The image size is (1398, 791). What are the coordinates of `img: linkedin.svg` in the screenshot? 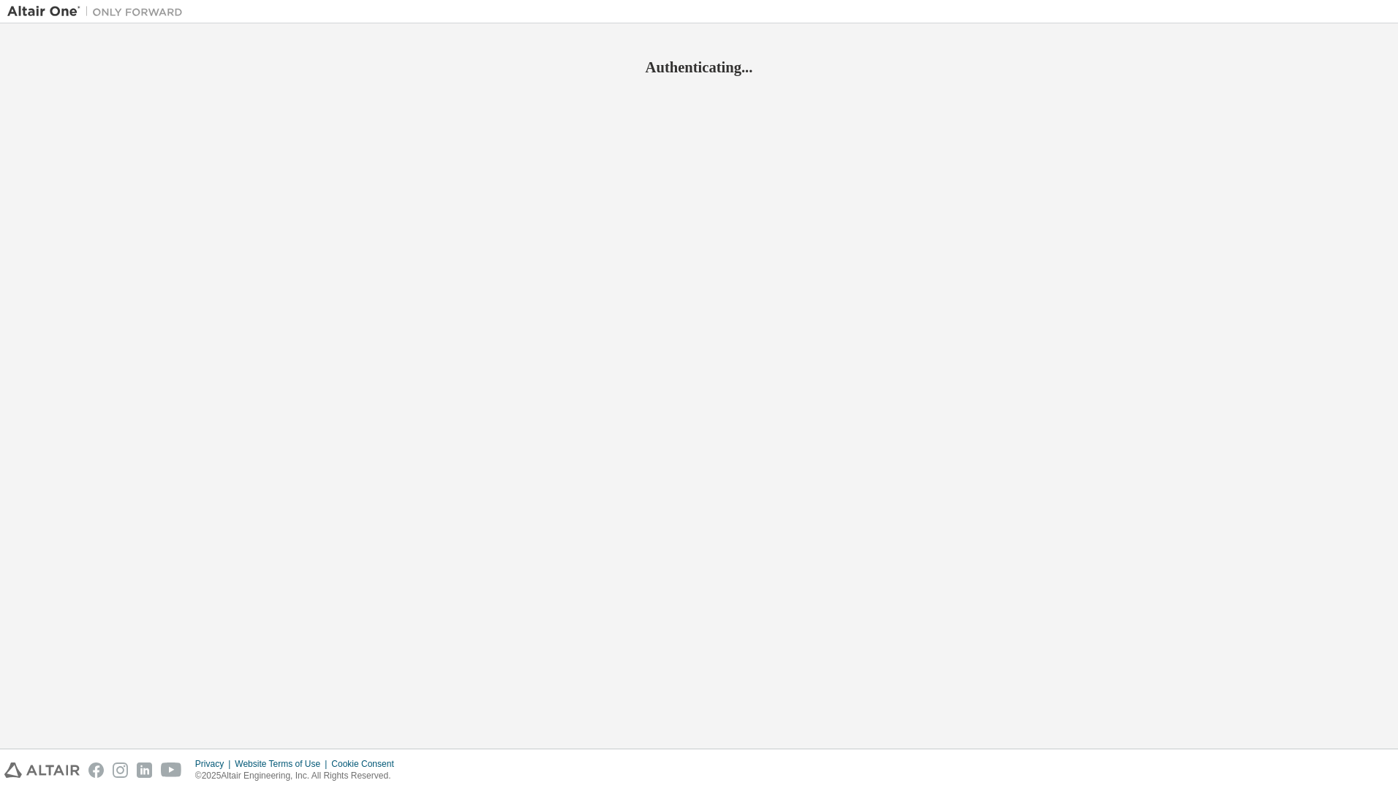 It's located at (144, 770).